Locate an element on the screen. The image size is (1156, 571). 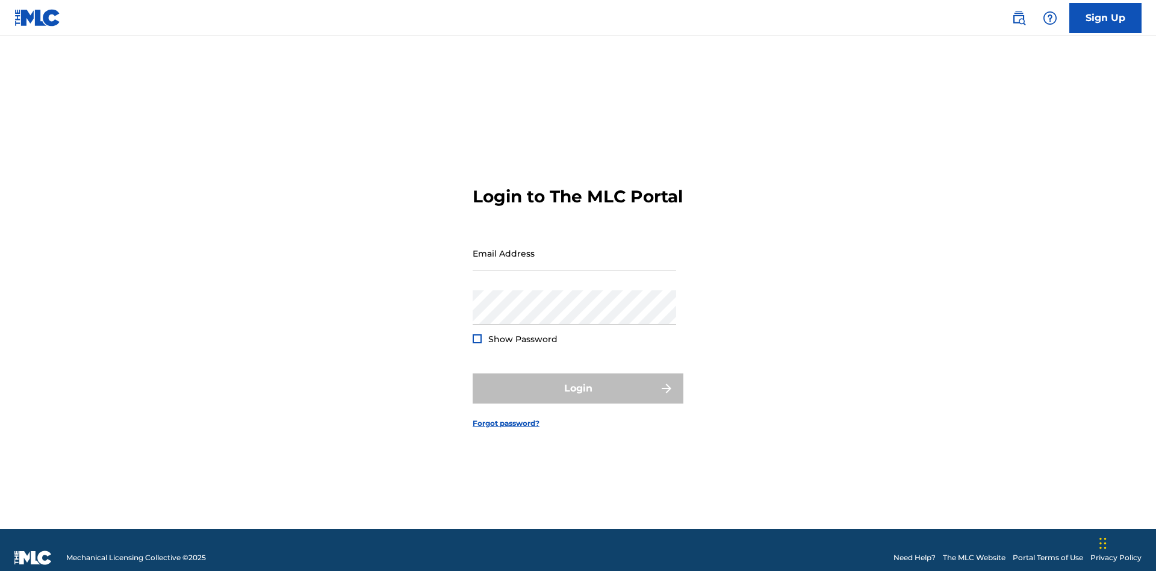
a: Portal Terms of Use is located at coordinates (1048, 558).